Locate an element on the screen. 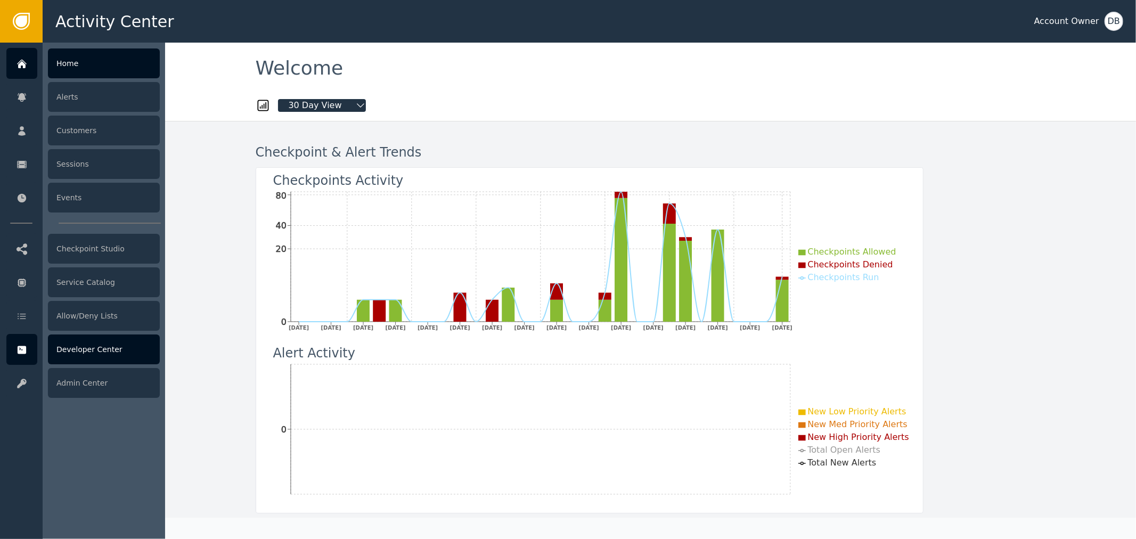  span: Total Open Alerts is located at coordinates (844, 450).